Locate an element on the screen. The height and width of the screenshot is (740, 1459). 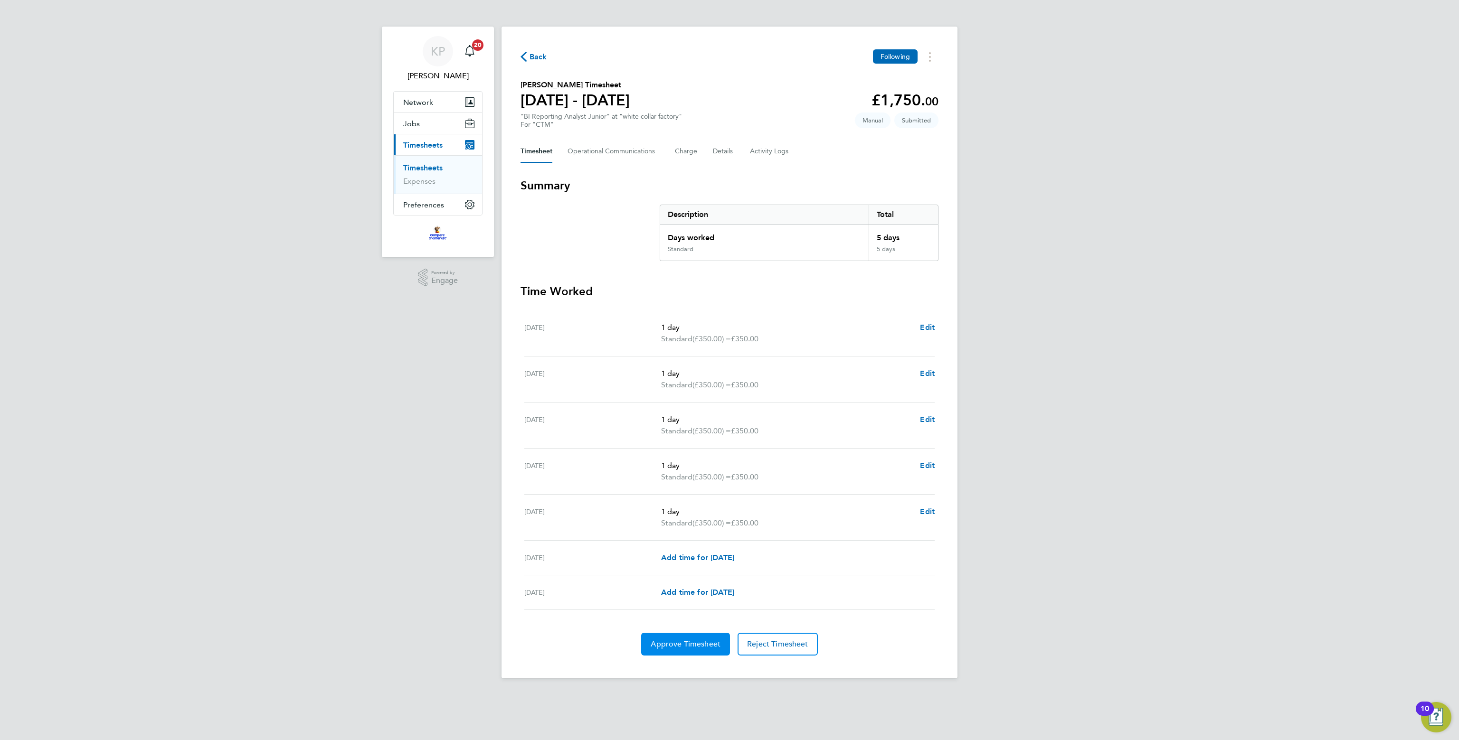
div: For "CTM" is located at coordinates (601, 124).